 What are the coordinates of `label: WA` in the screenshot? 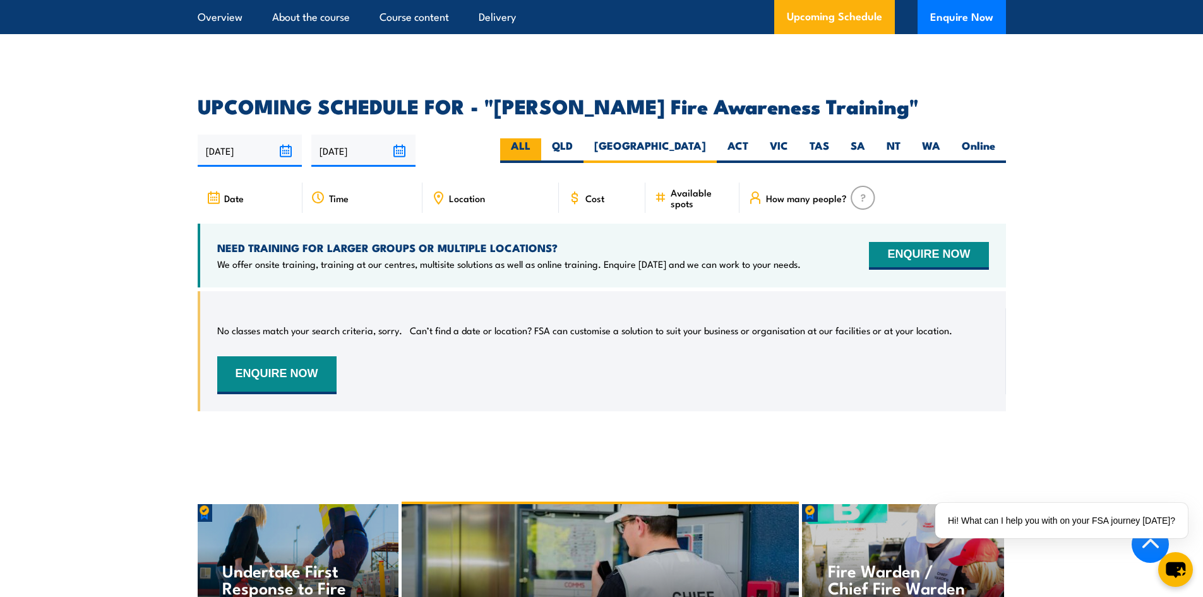 It's located at (931, 150).